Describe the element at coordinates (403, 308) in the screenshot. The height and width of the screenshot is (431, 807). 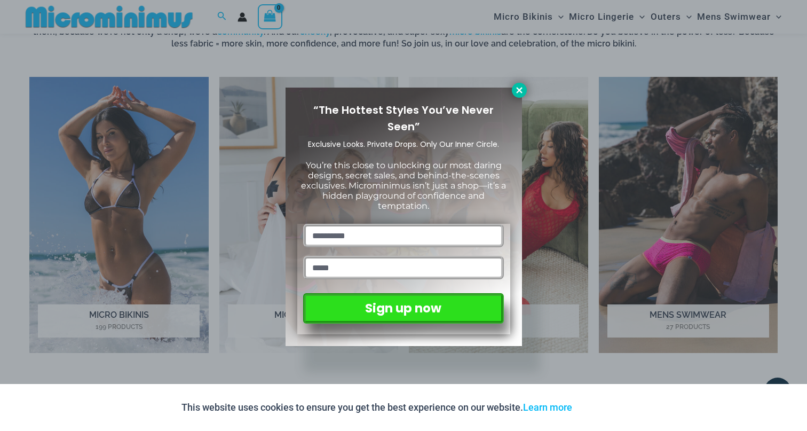
I see `button: Sign up now` at that location.